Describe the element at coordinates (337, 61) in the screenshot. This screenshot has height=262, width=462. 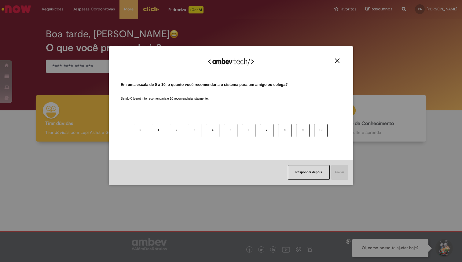
I see `button: Close` at that location.